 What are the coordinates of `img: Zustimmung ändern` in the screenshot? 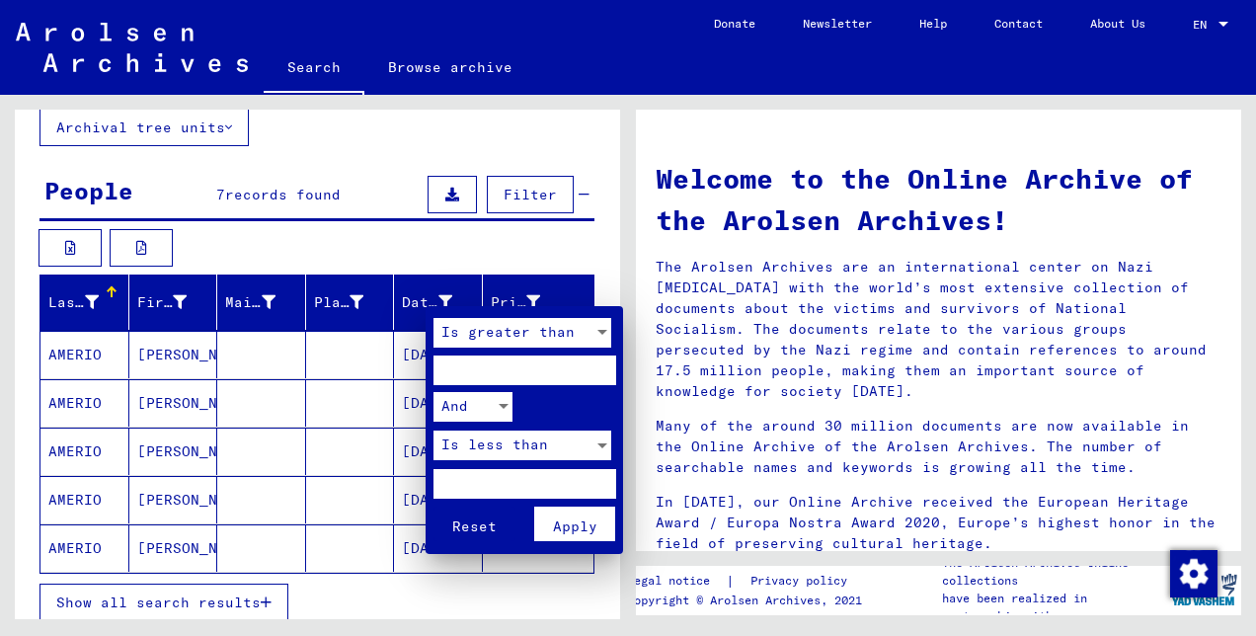 It's located at (1194, 574).